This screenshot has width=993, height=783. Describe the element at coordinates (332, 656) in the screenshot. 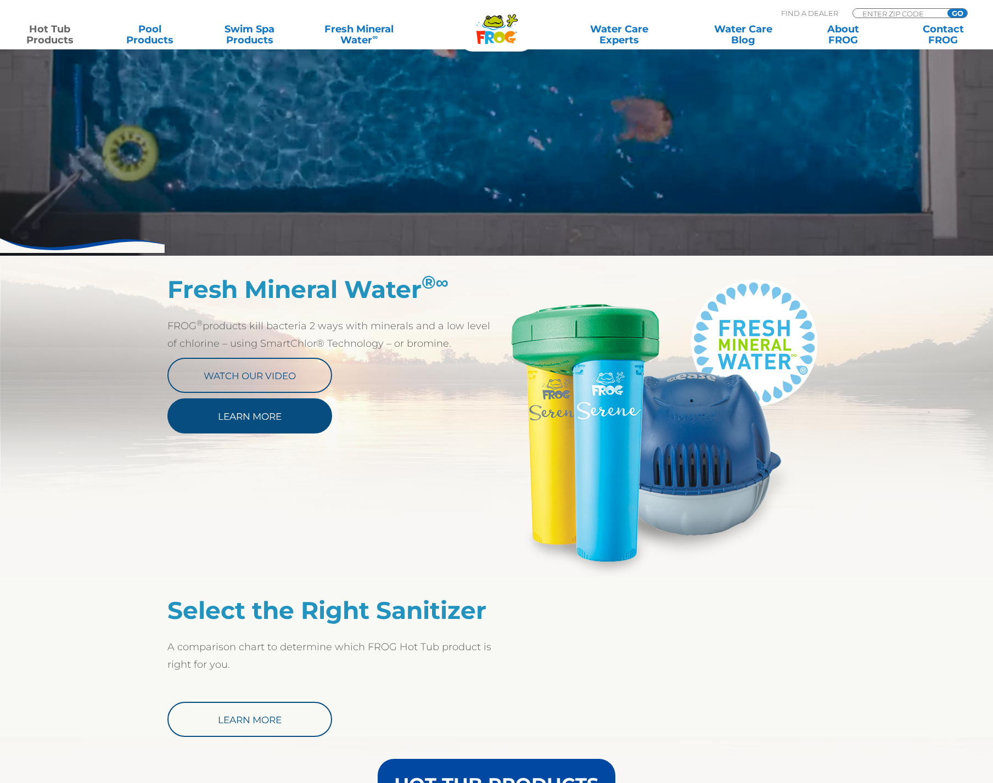

I see `p: A comparison chart to determine which FROG Hot Tub product is right for you.` at that location.